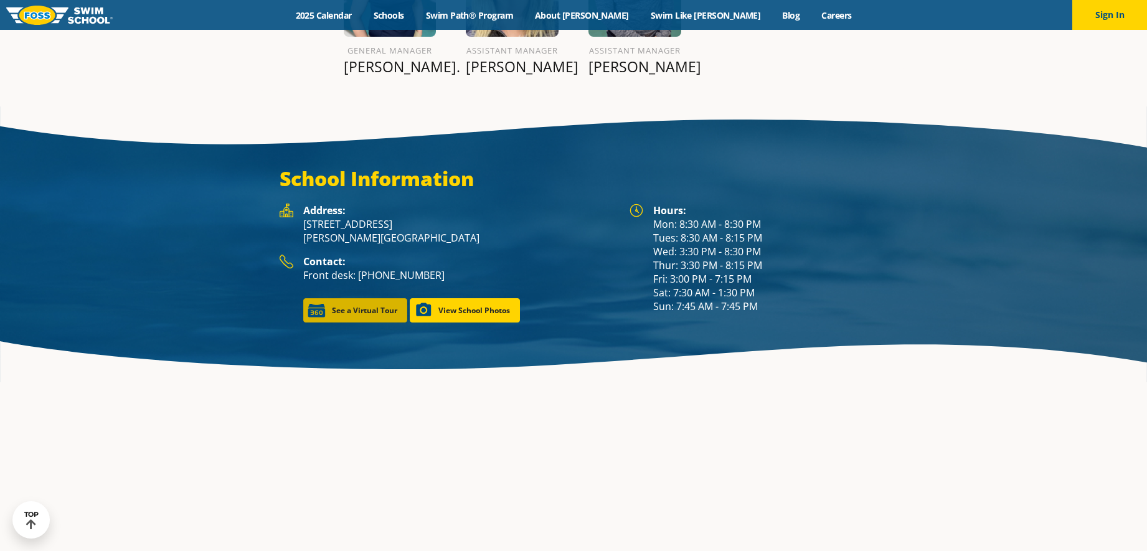 This screenshot has height=551, width=1147. Describe the element at coordinates (637, 211) in the screenshot. I see `img: Foss Location Hours` at that location.